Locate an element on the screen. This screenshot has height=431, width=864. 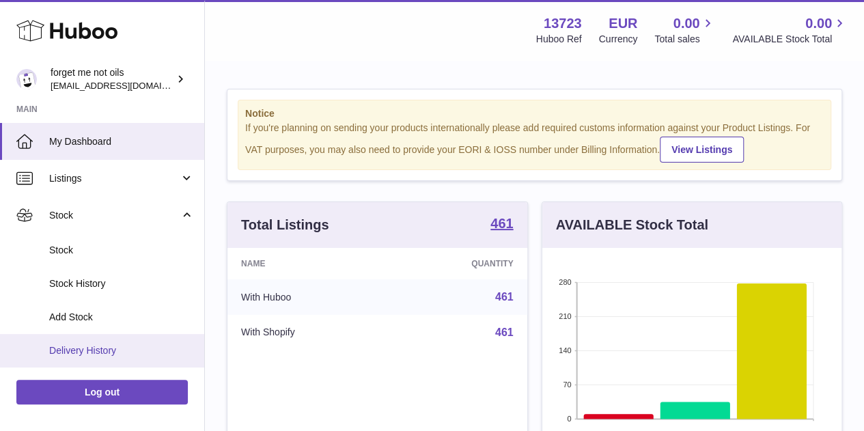
span: AVAILABLE Stock Total is located at coordinates (789, 39).